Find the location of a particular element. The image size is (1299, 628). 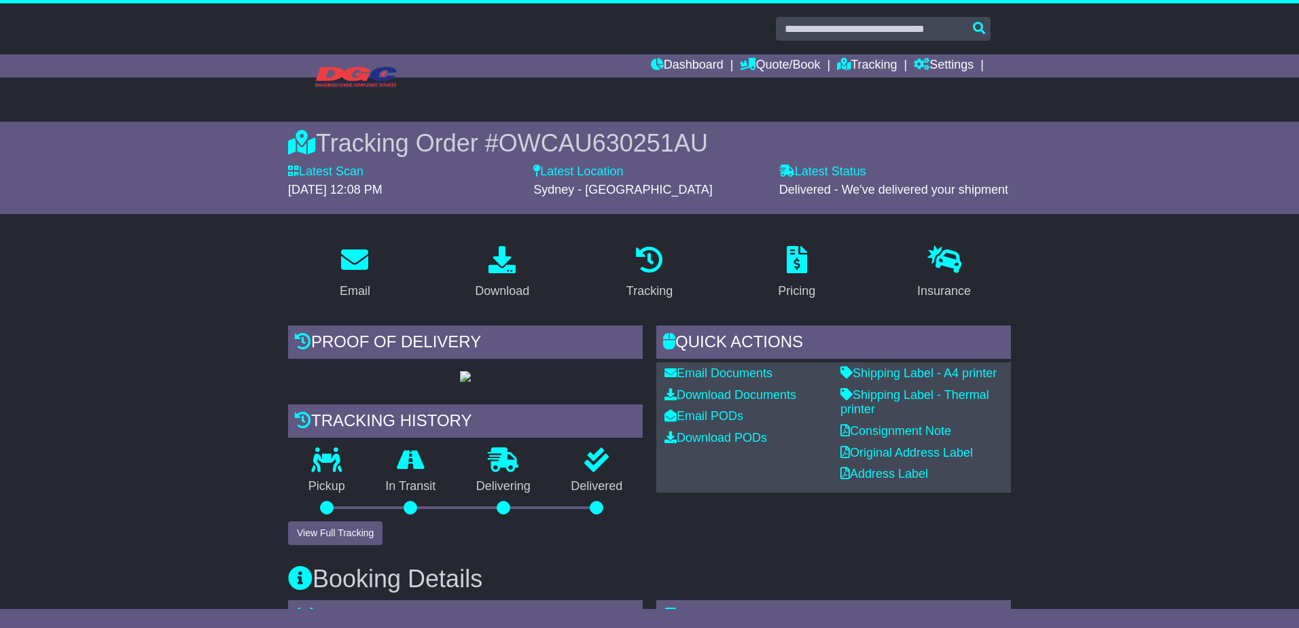

a: Download is located at coordinates (502, 273).